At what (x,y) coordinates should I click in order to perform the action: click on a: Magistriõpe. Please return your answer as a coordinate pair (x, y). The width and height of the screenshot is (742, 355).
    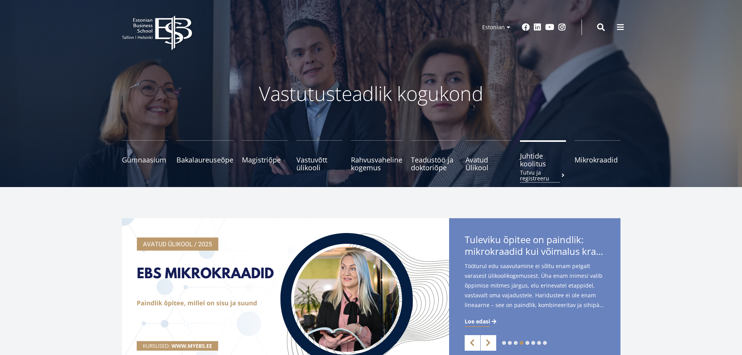
    Looking at the image, I should click on (265, 156).